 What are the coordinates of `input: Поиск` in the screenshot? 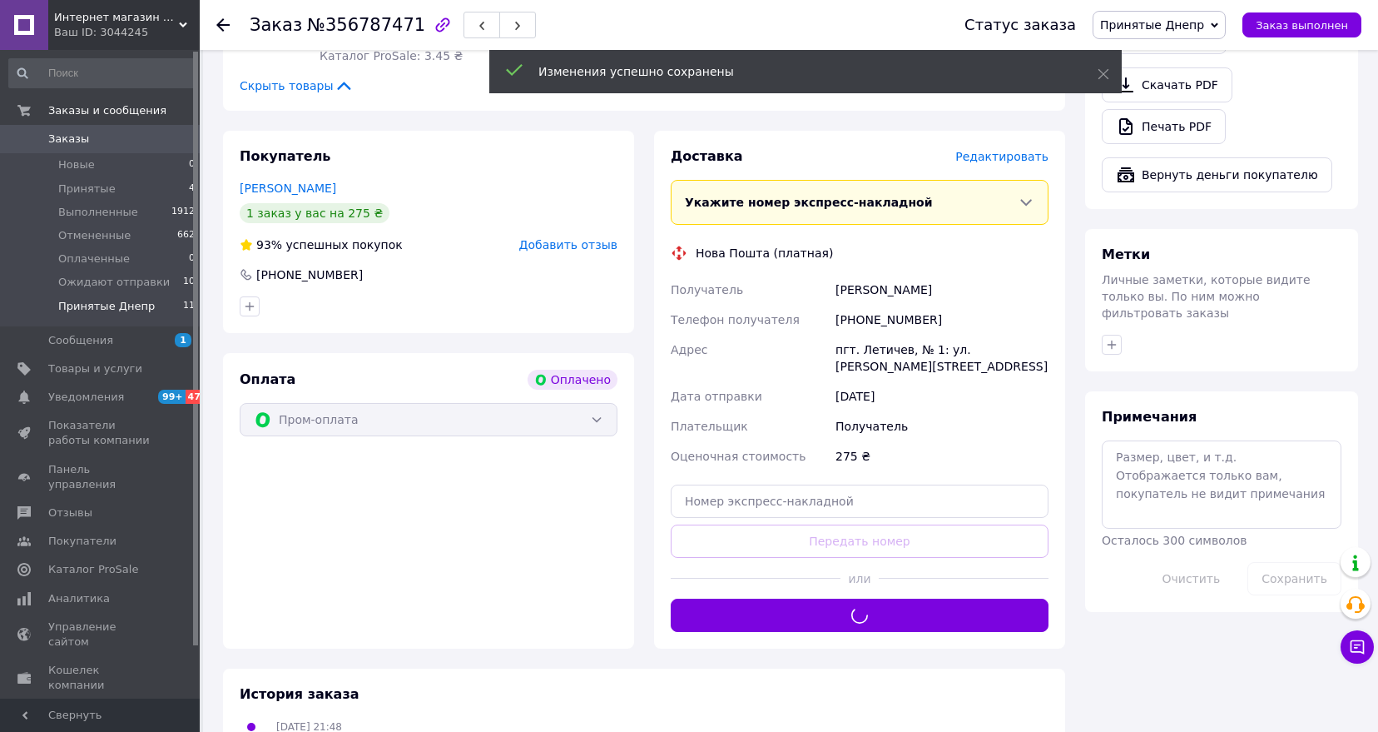 It's located at (102, 73).